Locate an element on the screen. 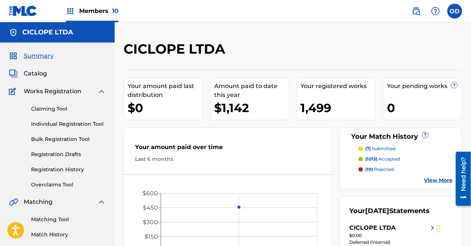  div: Deferred (Internal) is located at coordinates (393, 242).